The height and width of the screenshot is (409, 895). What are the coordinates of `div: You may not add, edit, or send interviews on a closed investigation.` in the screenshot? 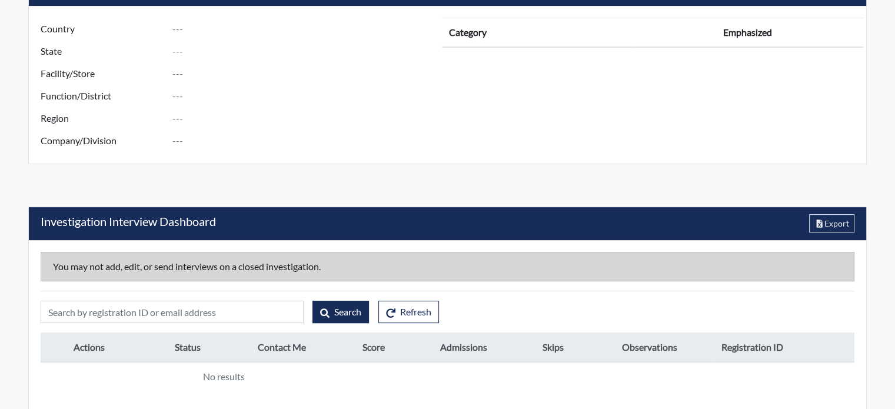 It's located at (447, 267).